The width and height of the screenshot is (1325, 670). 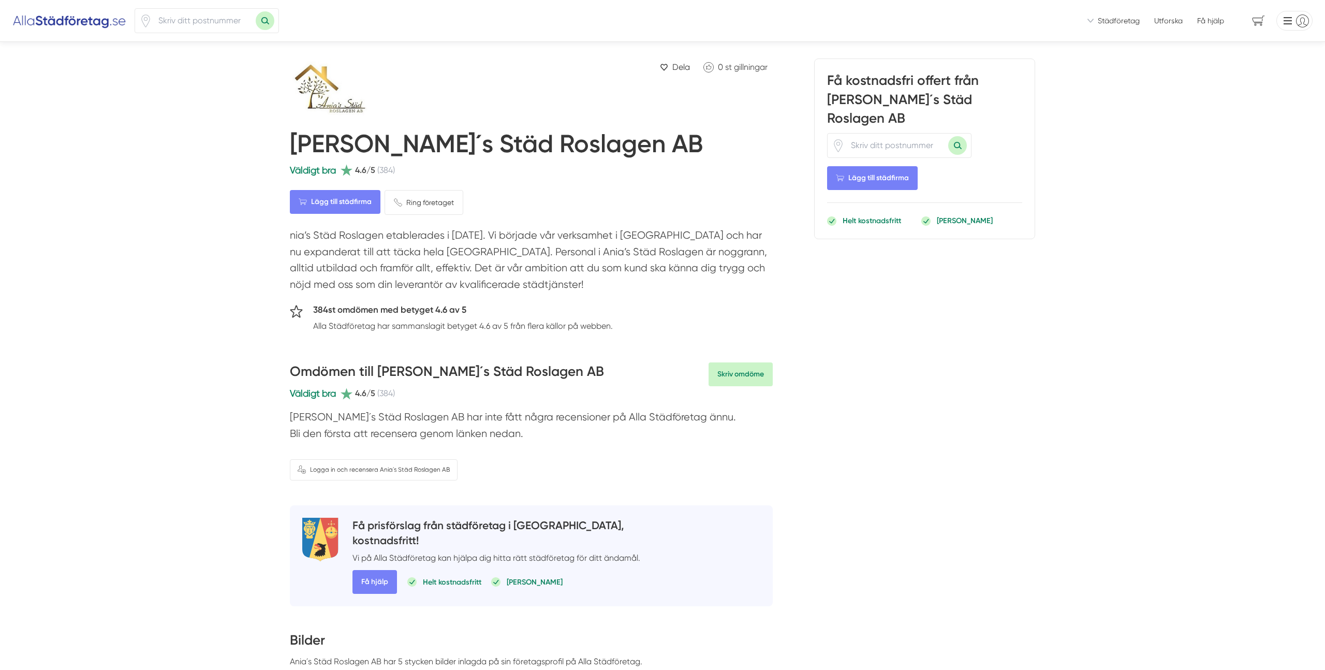 I want to click on img: Alla Städföretag, so click(x=69, y=21).